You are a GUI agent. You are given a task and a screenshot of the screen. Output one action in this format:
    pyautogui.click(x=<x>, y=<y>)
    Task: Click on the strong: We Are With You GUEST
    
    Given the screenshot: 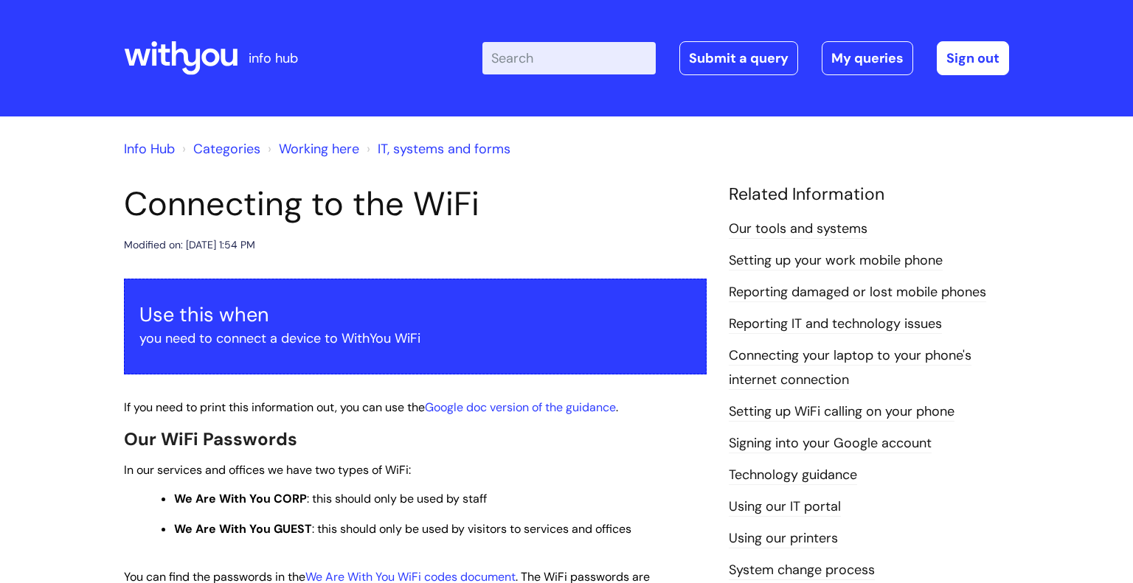 What is the action you would take?
    pyautogui.click(x=243, y=529)
    